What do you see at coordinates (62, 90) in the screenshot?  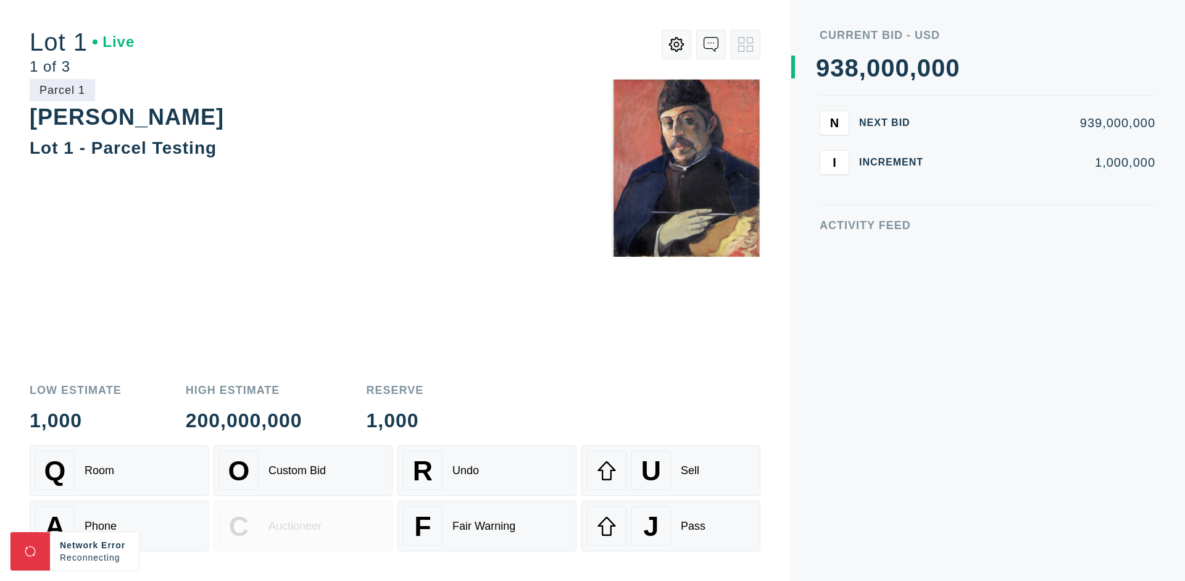 I see `div: Parcel 1` at bounding box center [62, 90].